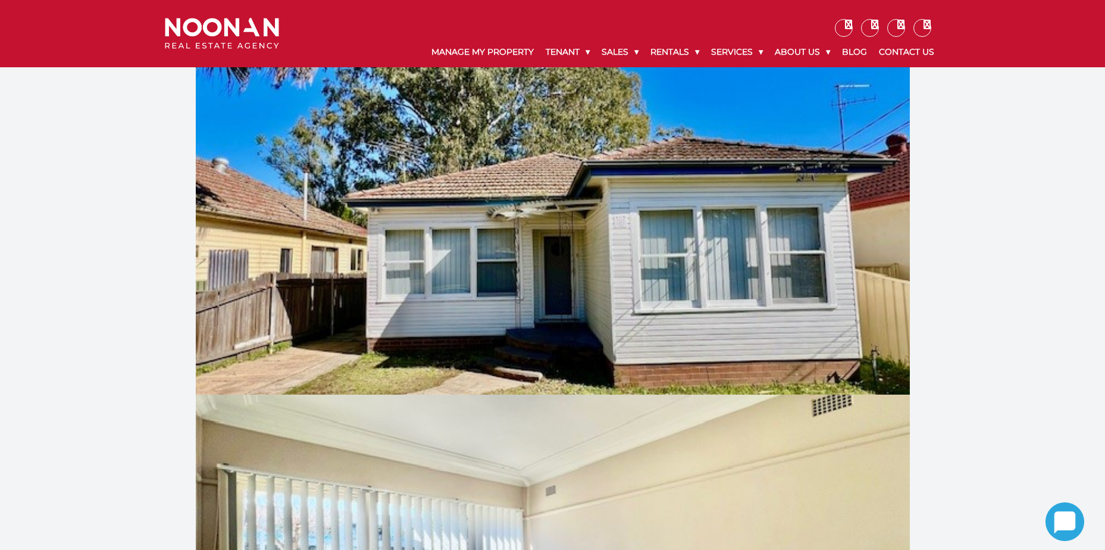 This screenshot has width=1105, height=550. I want to click on a: Tenant, so click(567, 52).